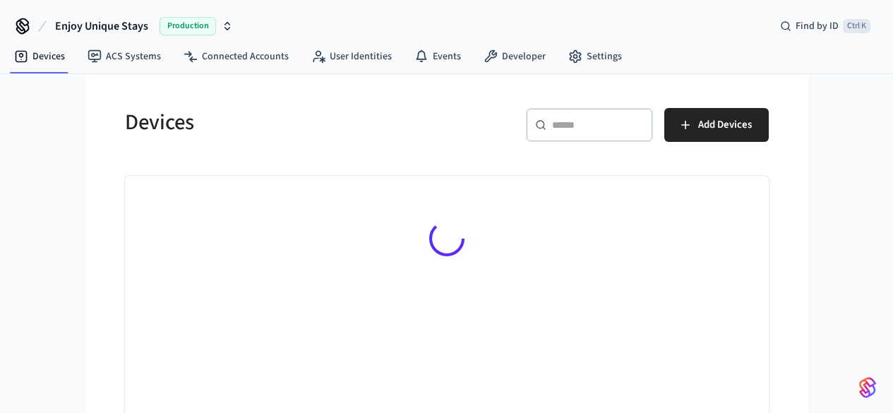 This screenshot has width=893, height=413. What do you see at coordinates (352, 56) in the screenshot?
I see `a: User Identities` at bounding box center [352, 56].